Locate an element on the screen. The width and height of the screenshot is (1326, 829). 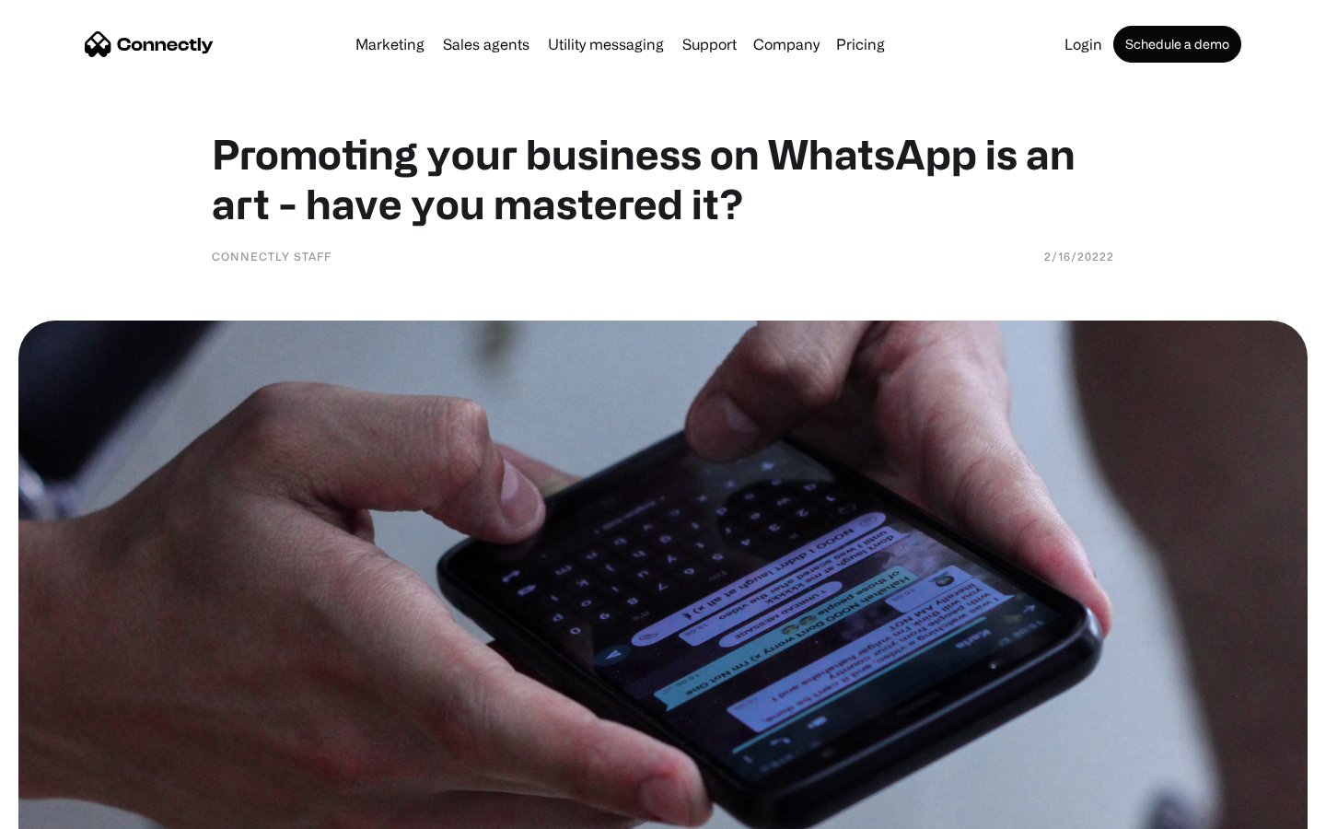
ul: Language list is located at coordinates (74, 810).